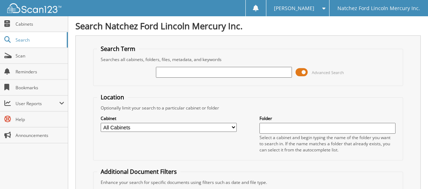 This screenshot has height=189, width=428. Describe the element at coordinates (118, 49) in the screenshot. I see `legend: Search Term` at that location.